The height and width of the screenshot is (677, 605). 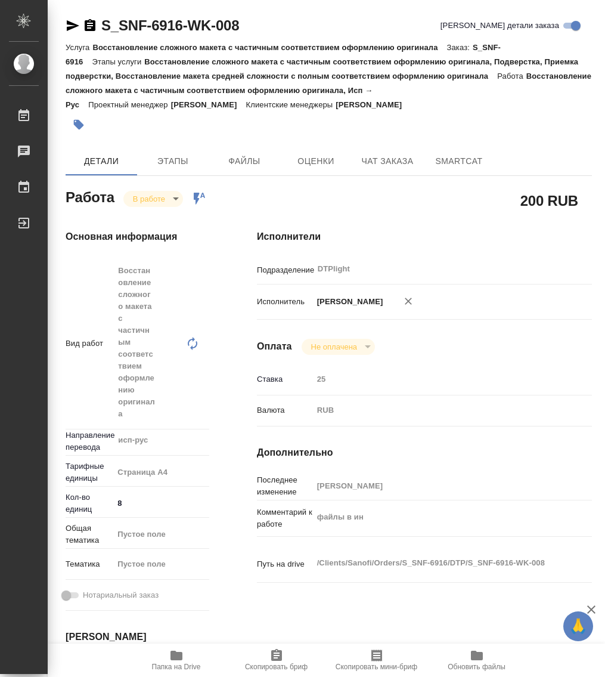 What do you see at coordinates (549, 200) in the screenshot?
I see `h2: 200 RUB` at bounding box center [549, 200].